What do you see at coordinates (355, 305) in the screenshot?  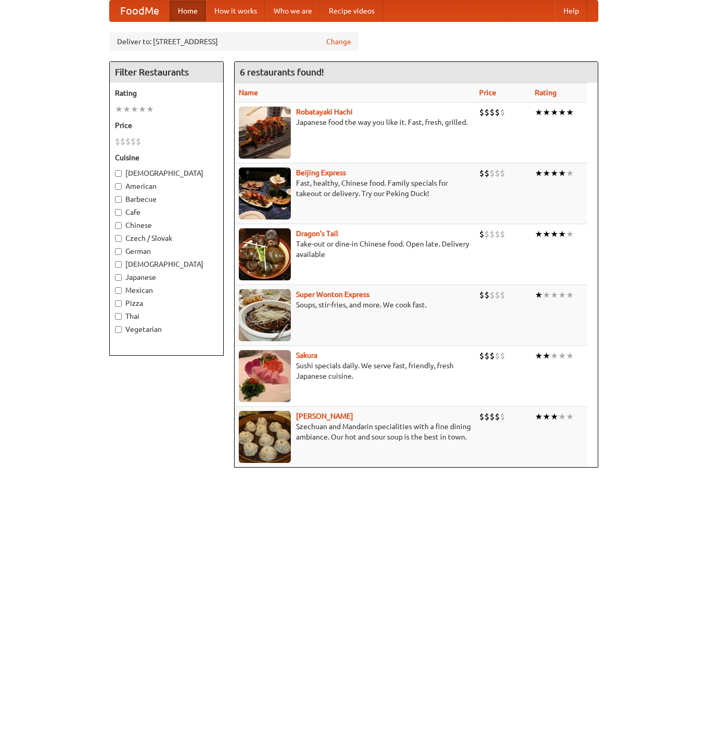 I see `p: Soups, stir-fries, and more. We cook fast.` at bounding box center [355, 305].